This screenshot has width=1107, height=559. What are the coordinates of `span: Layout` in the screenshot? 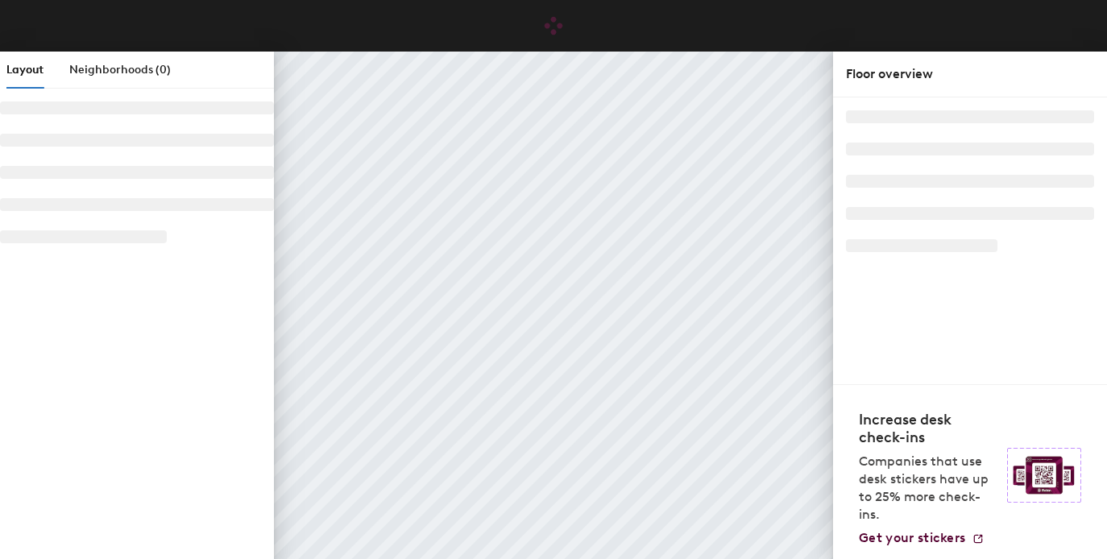 It's located at (25, 69).